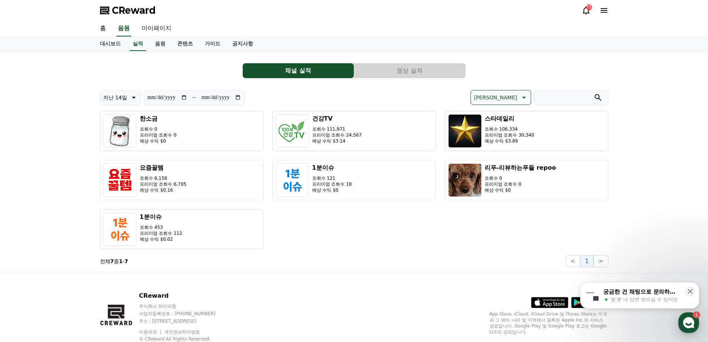  What do you see at coordinates (128, 10) in the screenshot?
I see `a: CReward` at bounding box center [128, 10].